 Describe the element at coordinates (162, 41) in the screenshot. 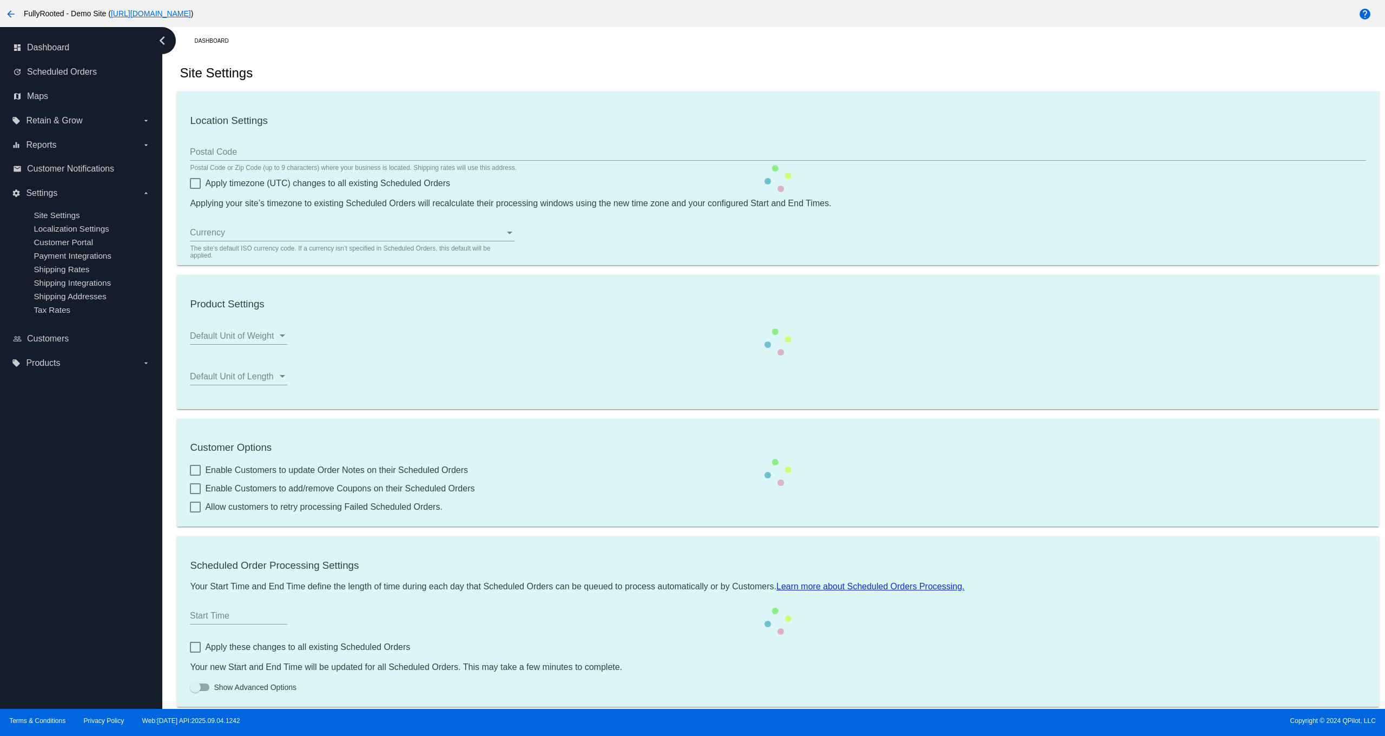

I see `i: chevron_left` at that location.